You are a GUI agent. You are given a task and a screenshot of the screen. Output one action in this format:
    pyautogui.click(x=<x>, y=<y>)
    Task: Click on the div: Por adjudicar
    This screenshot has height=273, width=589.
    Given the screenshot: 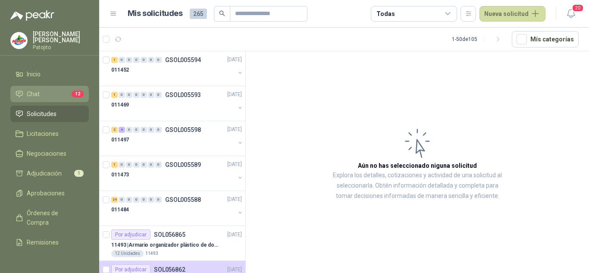 What is the action you would take?
    pyautogui.click(x=131, y=235)
    